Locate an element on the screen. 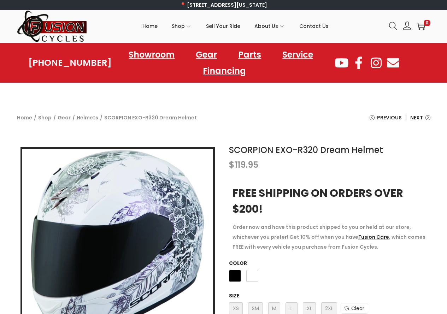  a: Service is located at coordinates (297, 55).